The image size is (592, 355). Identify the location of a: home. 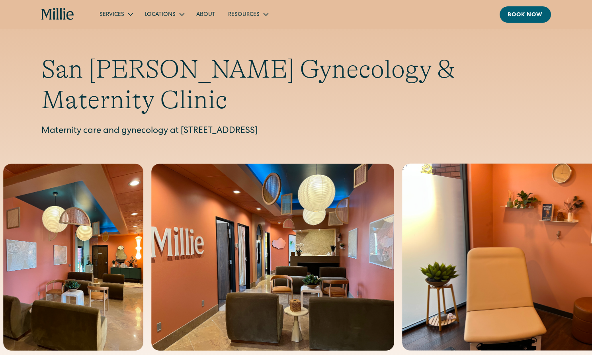
(58, 14).